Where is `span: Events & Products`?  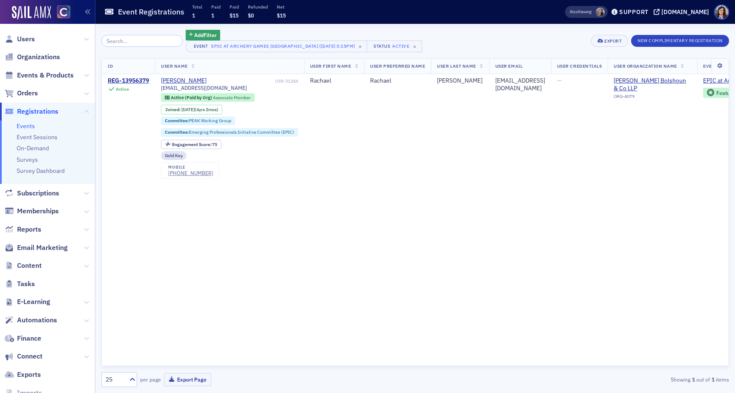
span: Events & Products is located at coordinates (45, 75).